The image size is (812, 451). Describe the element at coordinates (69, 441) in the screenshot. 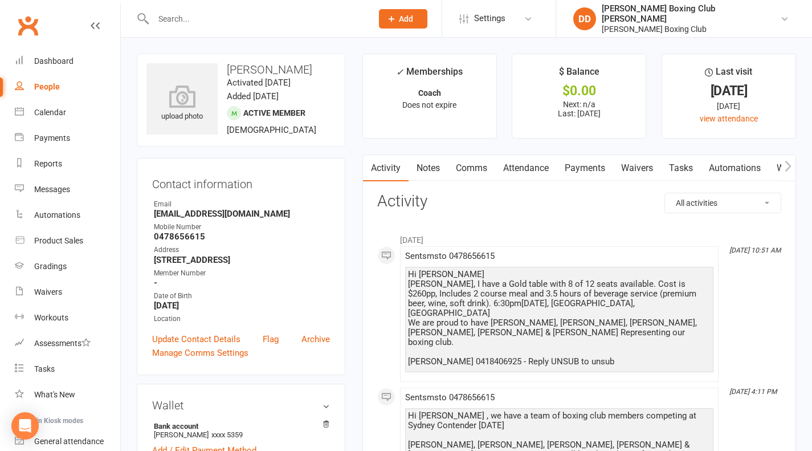

I see `div: General attendance` at that location.